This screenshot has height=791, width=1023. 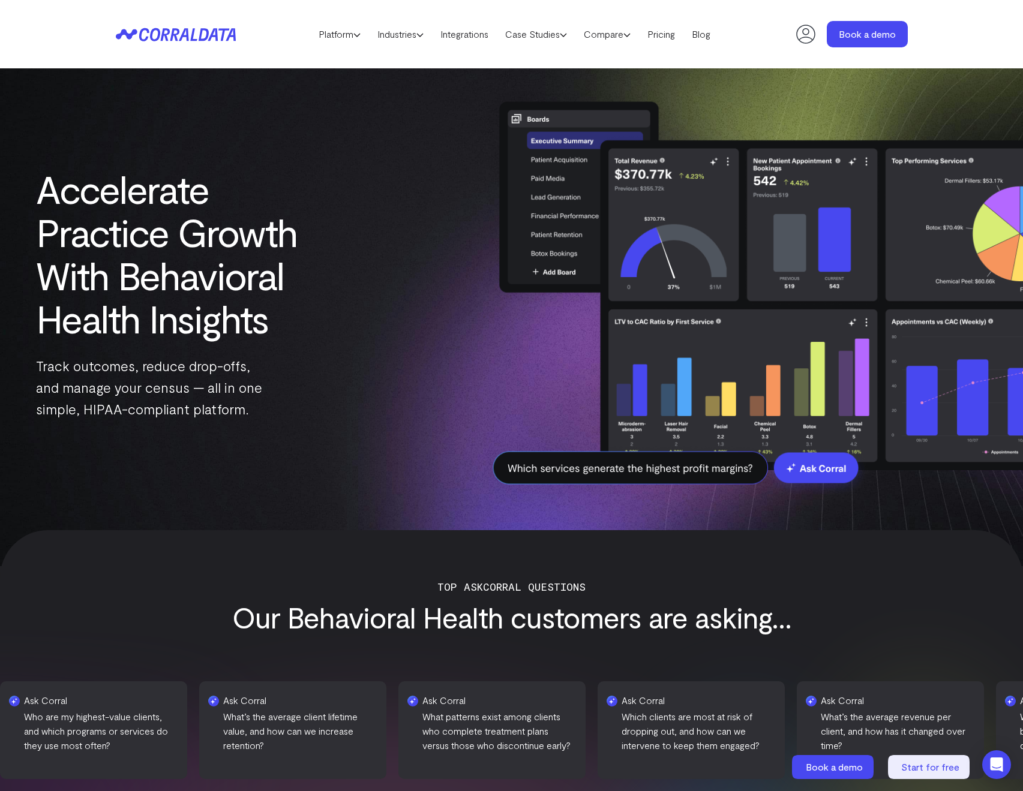 I want to click on a: Integrations, so click(x=464, y=34).